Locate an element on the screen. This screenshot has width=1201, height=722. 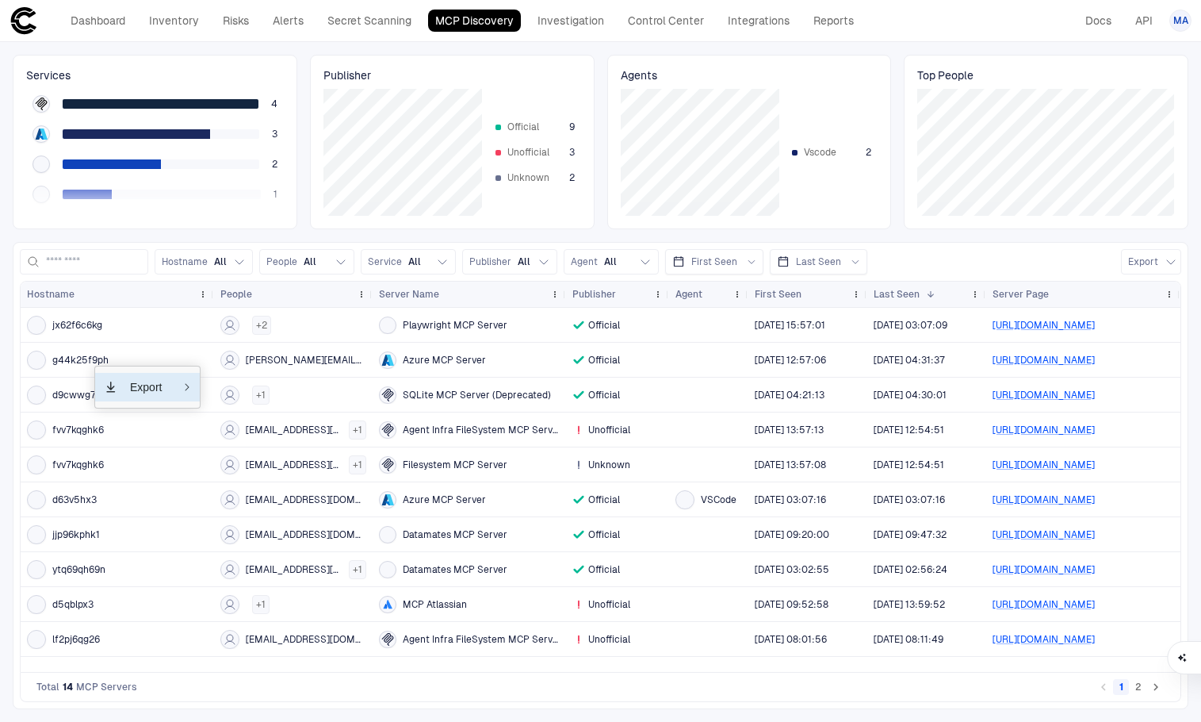
div: 8/5/2025 17:57:13 (GMT+00:00 UTC) is located at coordinates (789, 430).